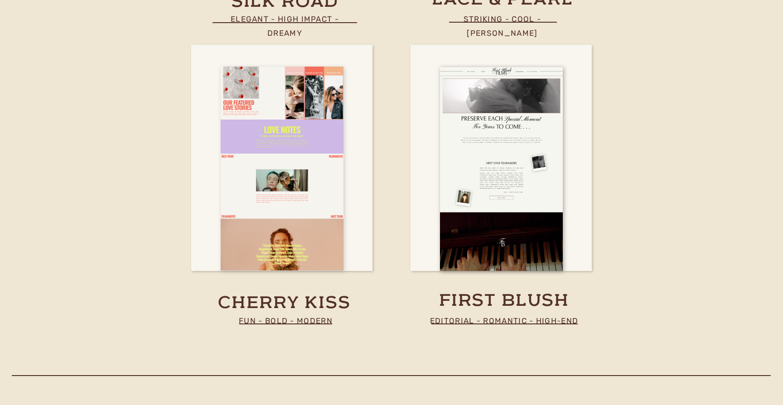 The image size is (783, 405). What do you see at coordinates (288, 133) in the screenshot?
I see `h2: stand out` at bounding box center [288, 133].